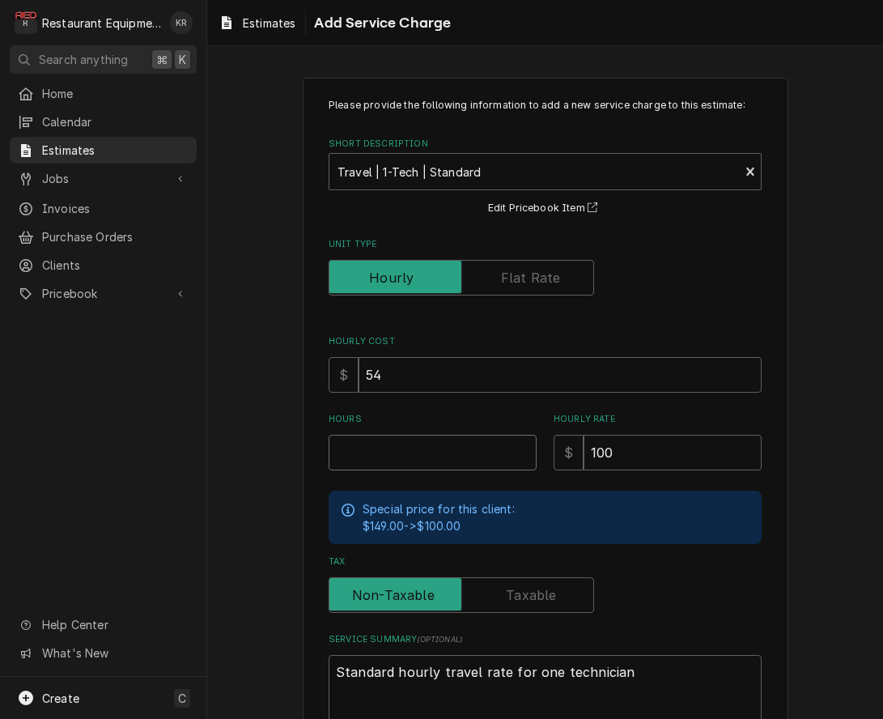 This screenshot has width=883, height=719. Describe the element at coordinates (115, 236) in the screenshot. I see `span: Purchase Orders` at that location.